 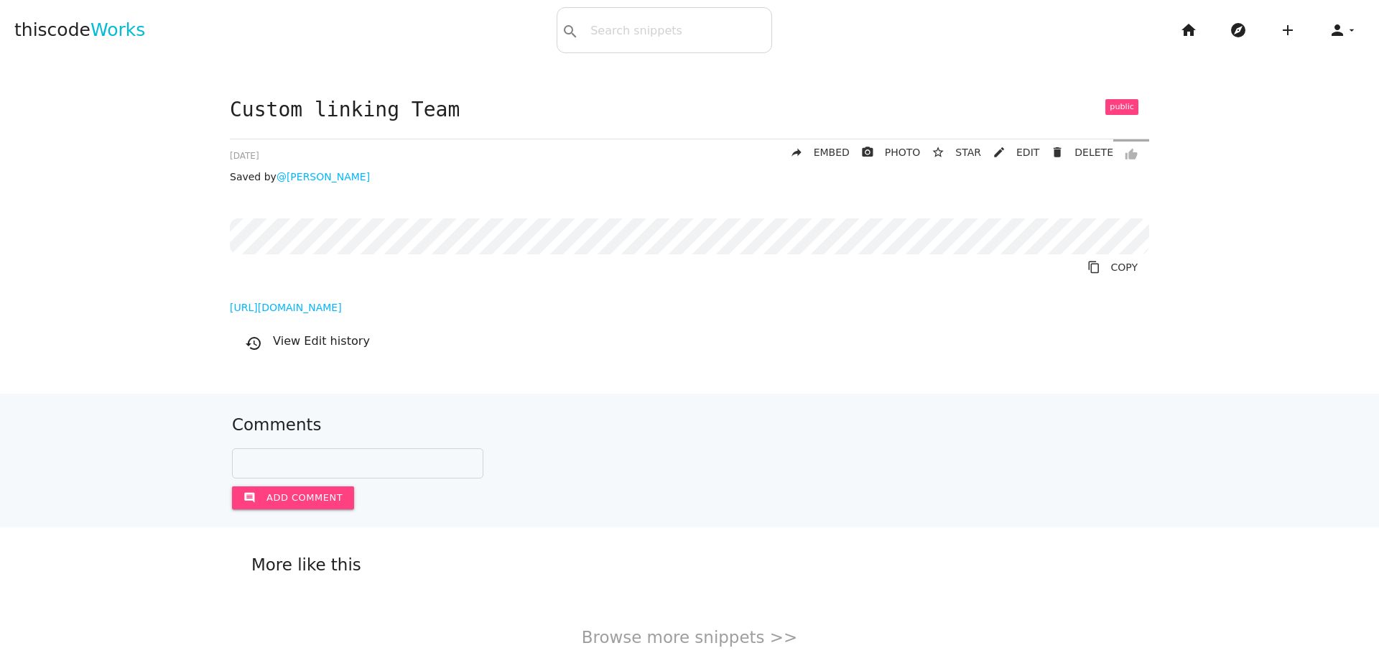 What do you see at coordinates (1188, 30) in the screenshot?
I see `i: home` at bounding box center [1188, 30].